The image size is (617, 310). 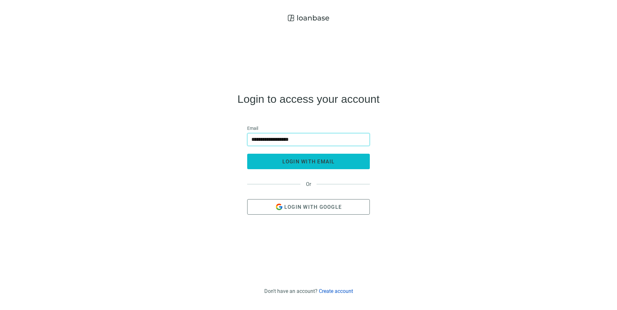 I want to click on span: login with email, so click(x=308, y=162).